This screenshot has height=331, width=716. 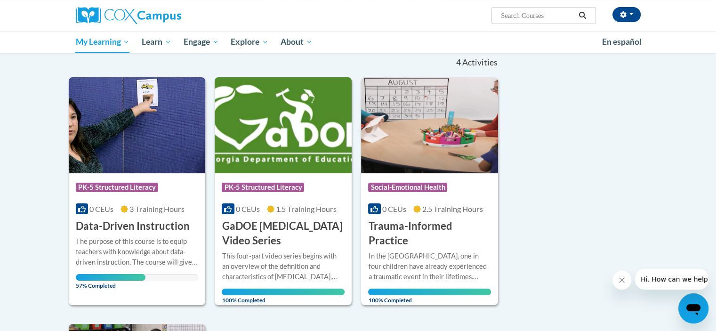 What do you see at coordinates (297, 42) in the screenshot?
I see `span: About` at bounding box center [297, 42].